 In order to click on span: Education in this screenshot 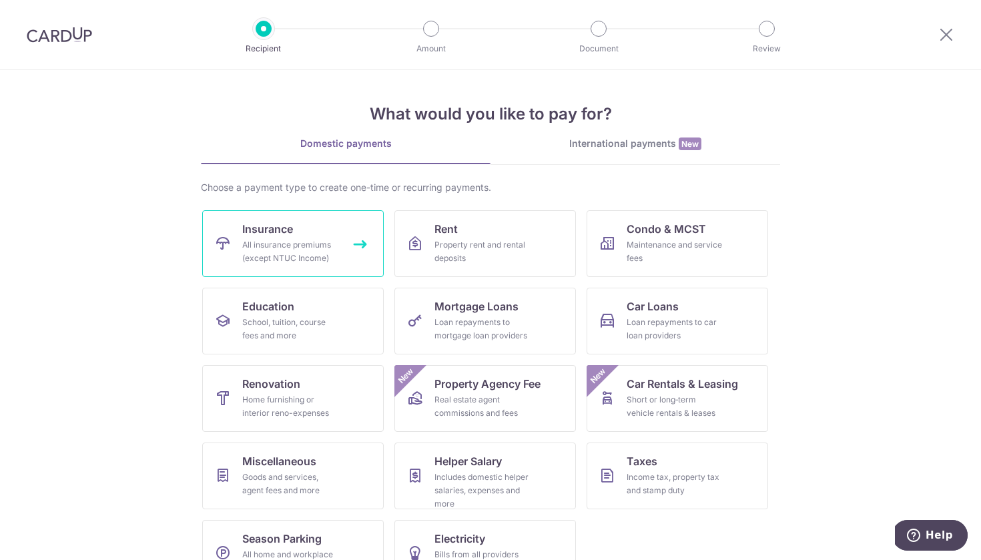, I will do `click(268, 306)`.